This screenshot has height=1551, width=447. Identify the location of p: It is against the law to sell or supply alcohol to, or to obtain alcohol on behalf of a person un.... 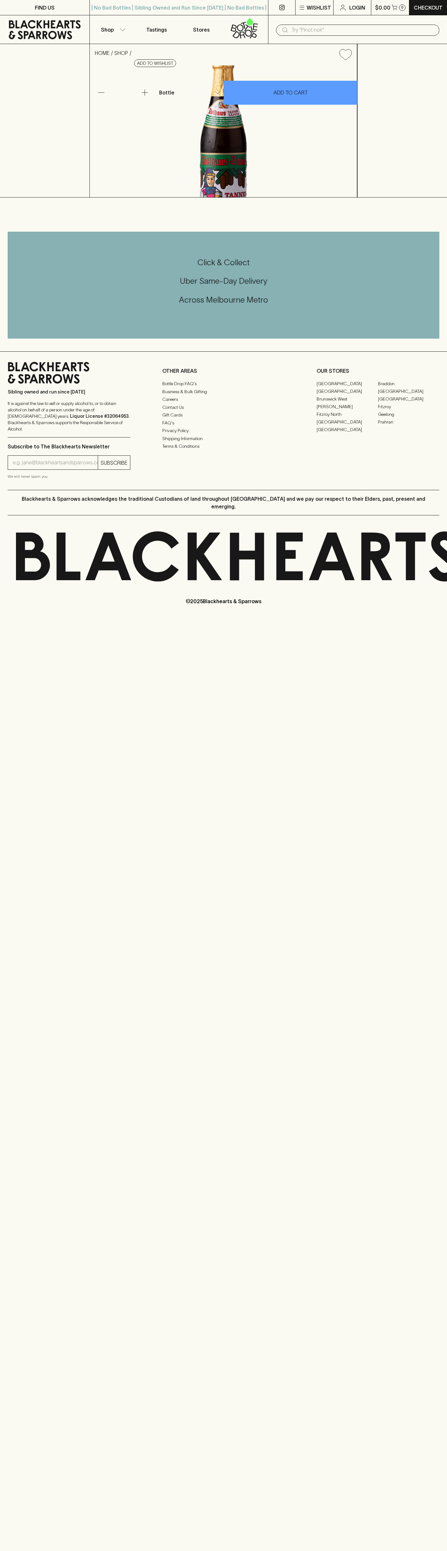
(69, 416).